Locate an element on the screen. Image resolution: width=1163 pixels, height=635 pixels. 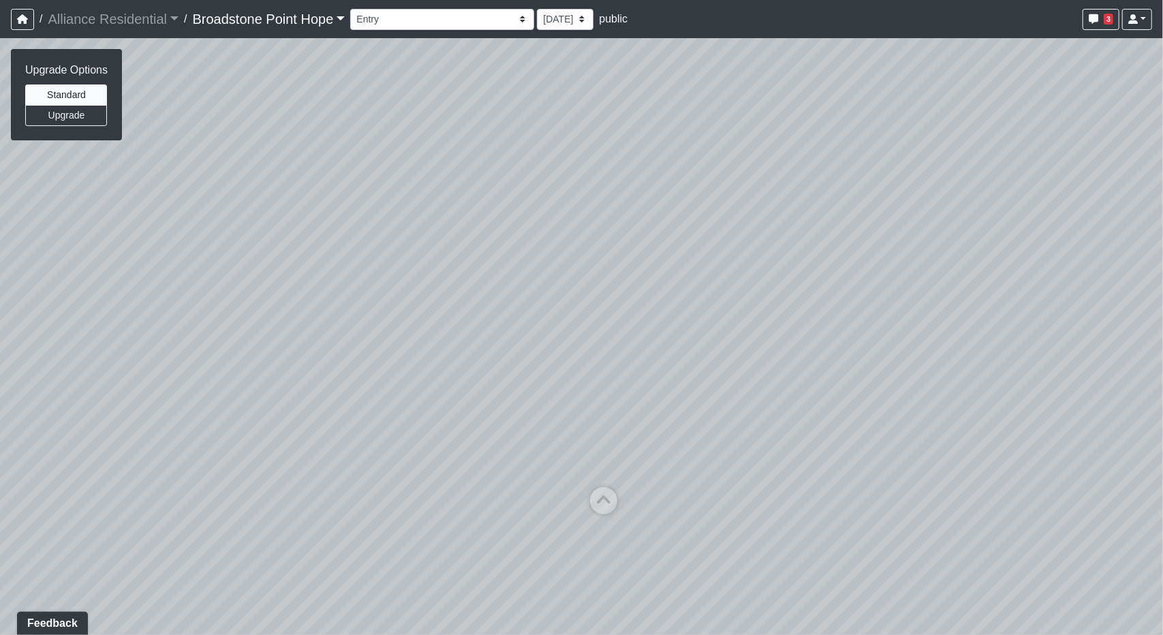
button: Upgrade is located at coordinates (66, 115).